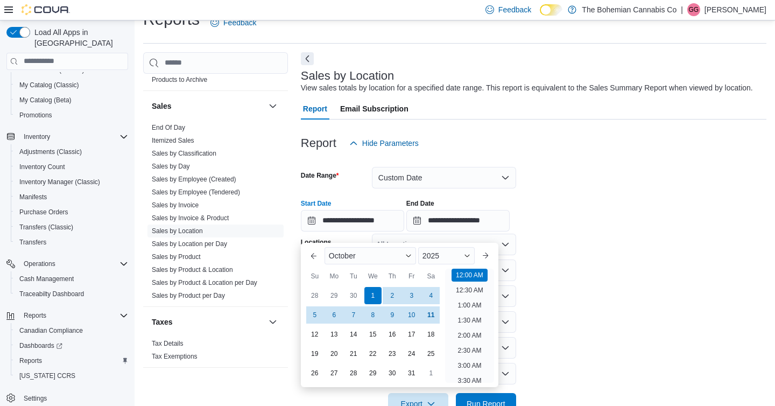 This screenshot has width=775, height=406. I want to click on div: day-11, so click(431, 315).